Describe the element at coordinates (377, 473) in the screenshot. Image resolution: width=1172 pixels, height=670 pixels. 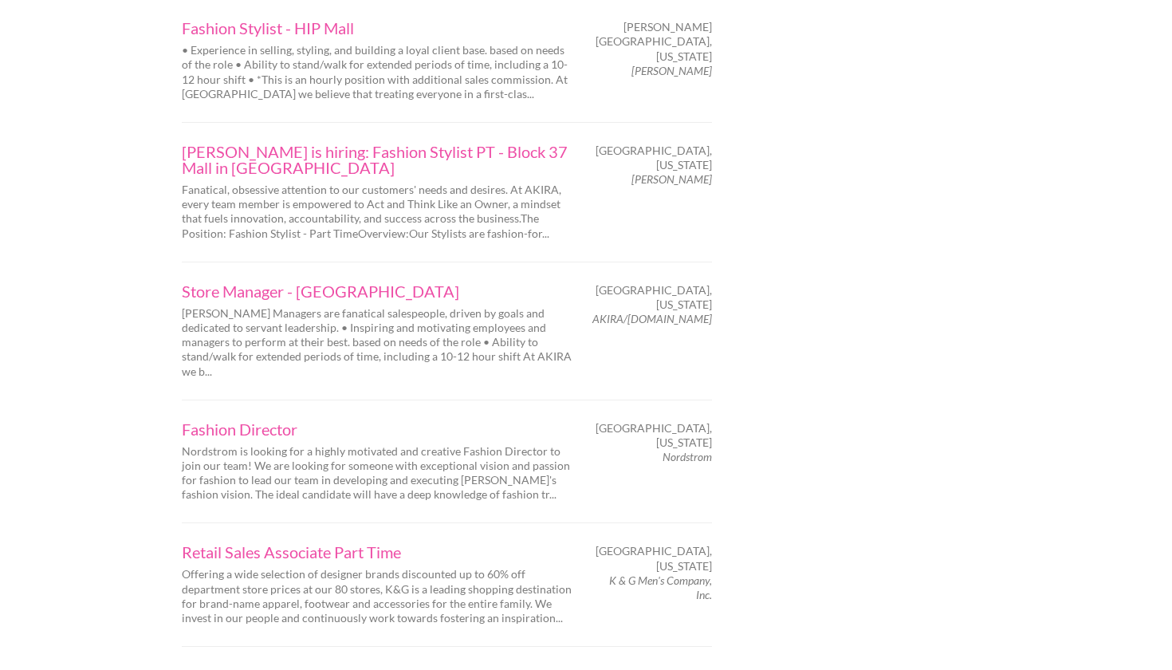
I see `p: Nordstrom is looking for a highly motivated and creative Fashion Director to join our team! We ar...` at that location.